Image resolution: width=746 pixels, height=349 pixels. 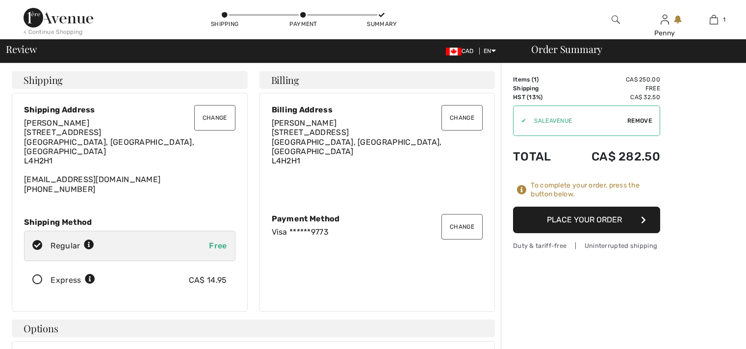 I want to click on div: Duty & tariff-free | Uninterrupted shipping, so click(x=587, y=245).